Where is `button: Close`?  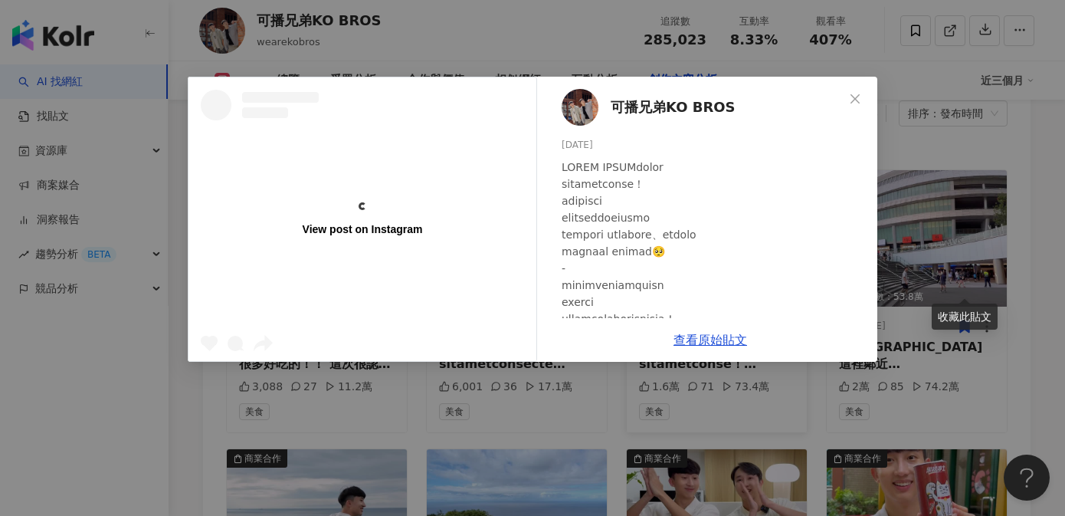
button: Close is located at coordinates (855, 99).